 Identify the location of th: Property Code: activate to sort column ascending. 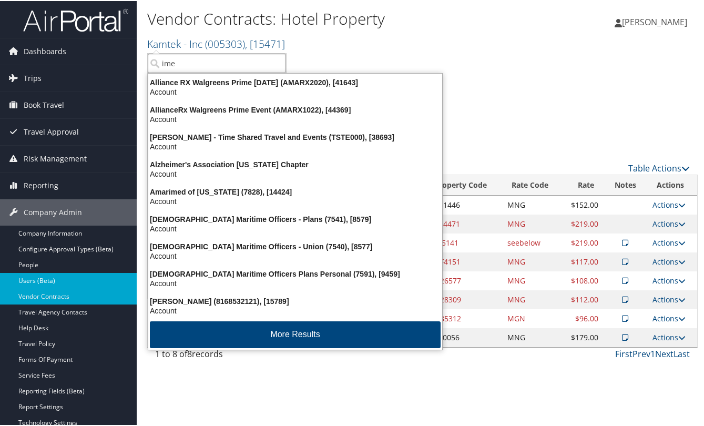
(463, 184).